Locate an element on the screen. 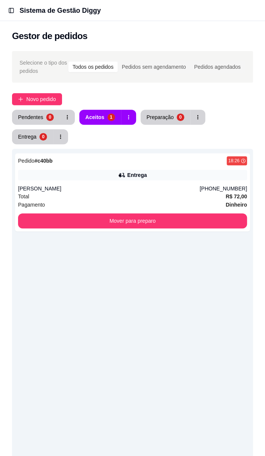 The width and height of the screenshot is (265, 456). span: Selecione o tipo dos pedidos is located at coordinates (44, 67).